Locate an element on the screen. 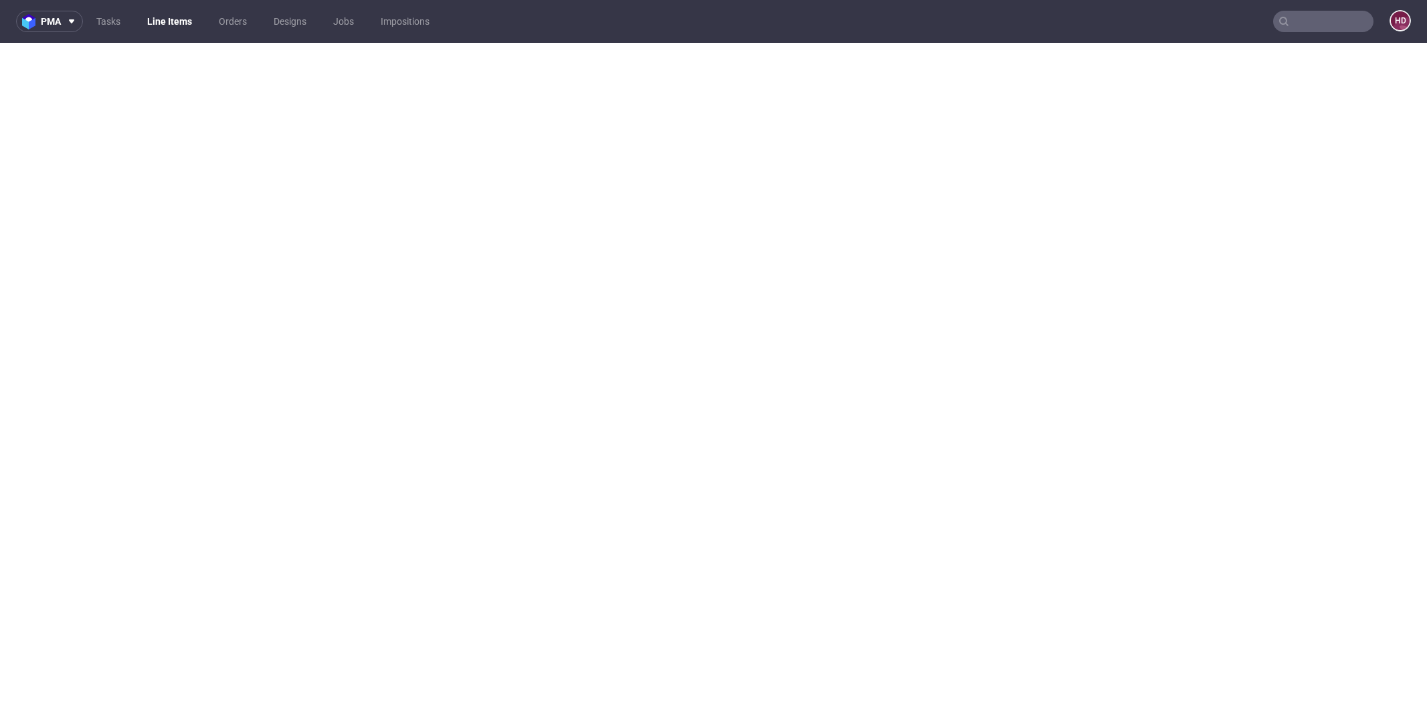 The image size is (1427, 712). a: Designs is located at coordinates (290, 21).